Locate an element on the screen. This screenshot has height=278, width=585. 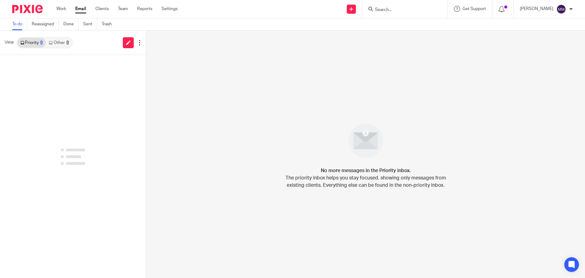
a: Email is located at coordinates (81, 9).